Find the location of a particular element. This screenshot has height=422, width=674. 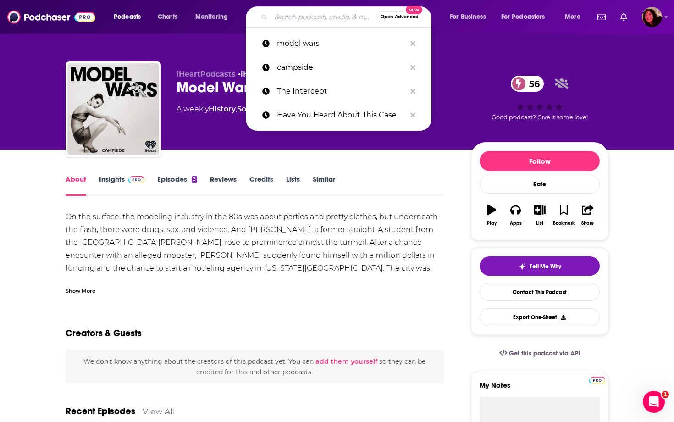

p: Have You Heard About This Case is located at coordinates (341, 115).